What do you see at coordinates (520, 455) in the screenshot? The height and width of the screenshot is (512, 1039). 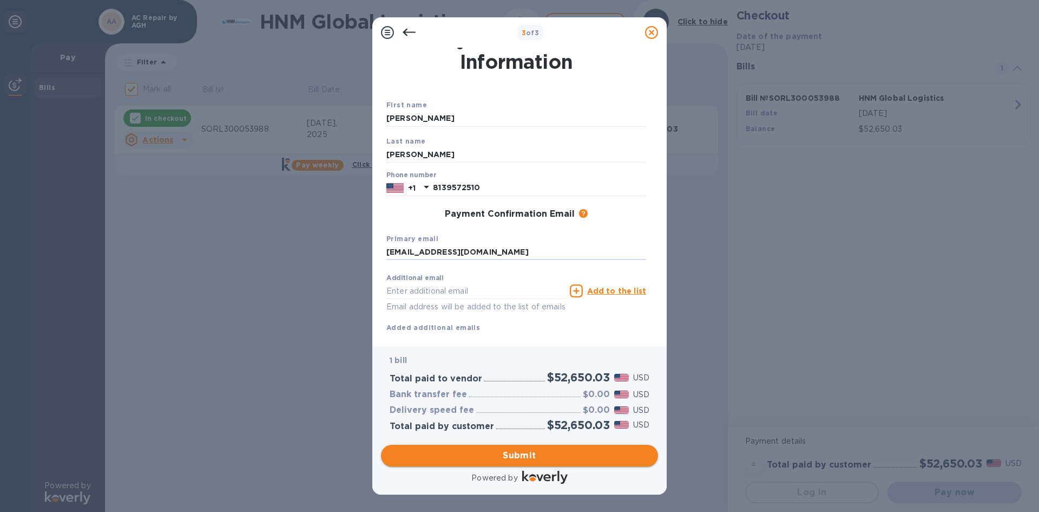 I see `span: Submit` at bounding box center [520, 455].